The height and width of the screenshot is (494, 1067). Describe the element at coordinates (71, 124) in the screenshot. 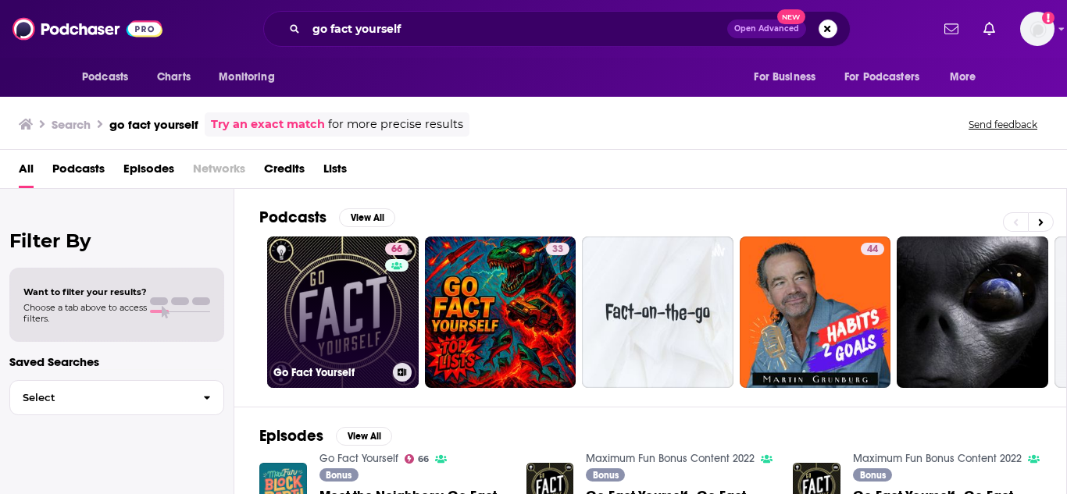

I see `h3: Search` at that location.